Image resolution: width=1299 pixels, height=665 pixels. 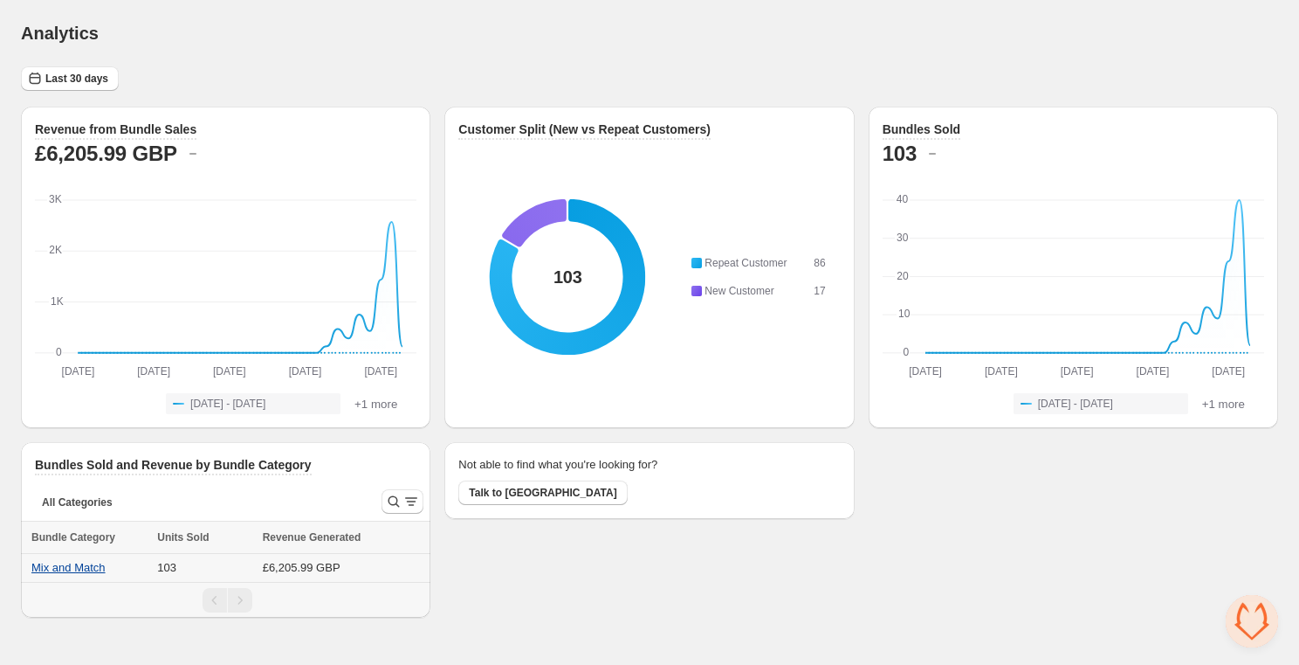 What do you see at coordinates (403, 501) in the screenshot?
I see `button: Search and filter results` at bounding box center [403, 501].